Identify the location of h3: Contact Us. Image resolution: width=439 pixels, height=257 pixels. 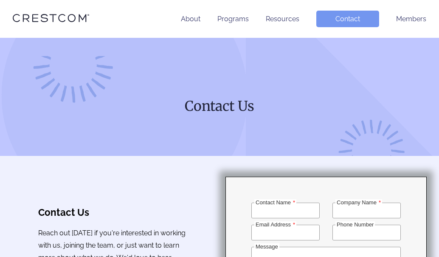
(113, 212).